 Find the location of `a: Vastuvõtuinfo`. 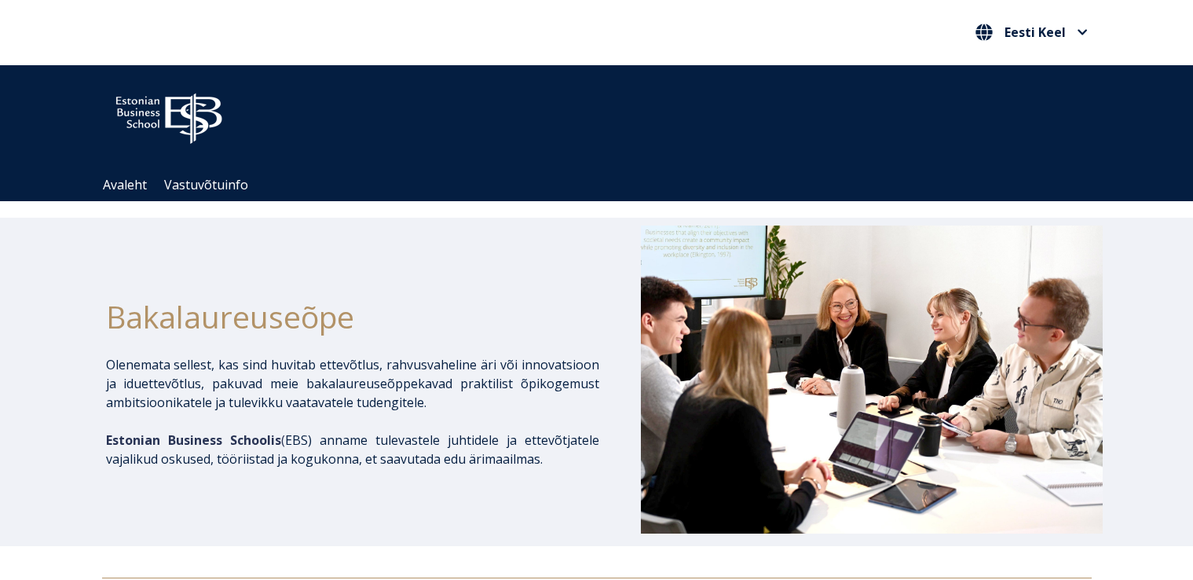

a: Vastuvõtuinfo is located at coordinates (206, 185).